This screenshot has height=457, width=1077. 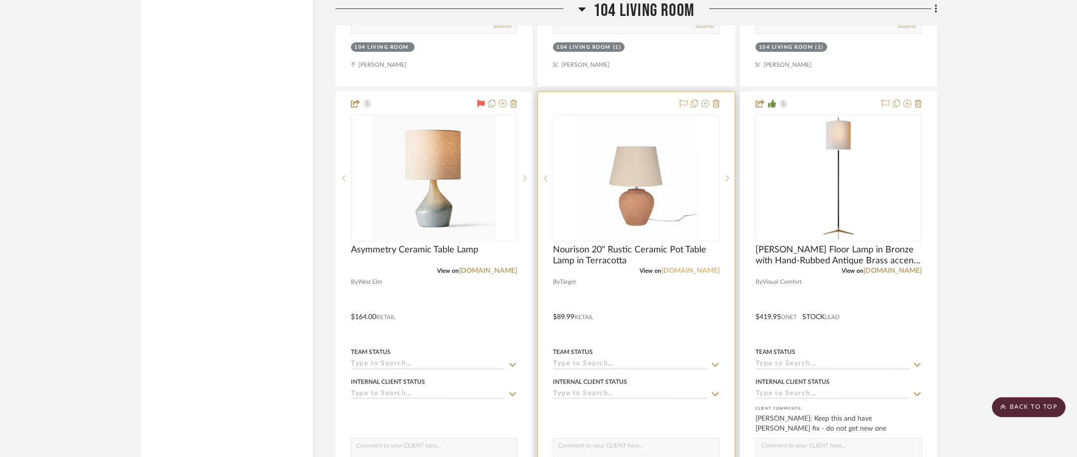 What do you see at coordinates (1029, 407) in the screenshot?
I see `scroll-to-top-button: BACK TO TOP` at bounding box center [1029, 407].